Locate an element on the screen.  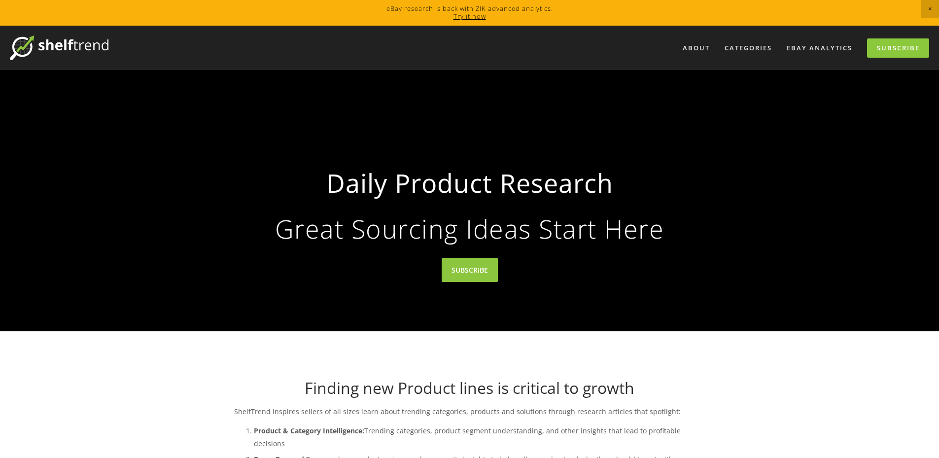
p: Trending categories, product segment understanding, and other insights that lead to profitable de... is located at coordinates (480, 437).